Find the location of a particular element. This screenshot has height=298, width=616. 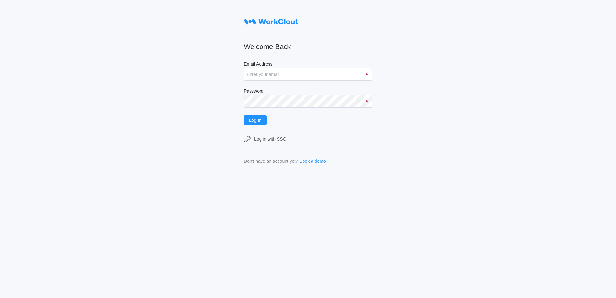

div: Book a demo is located at coordinates (313, 161).